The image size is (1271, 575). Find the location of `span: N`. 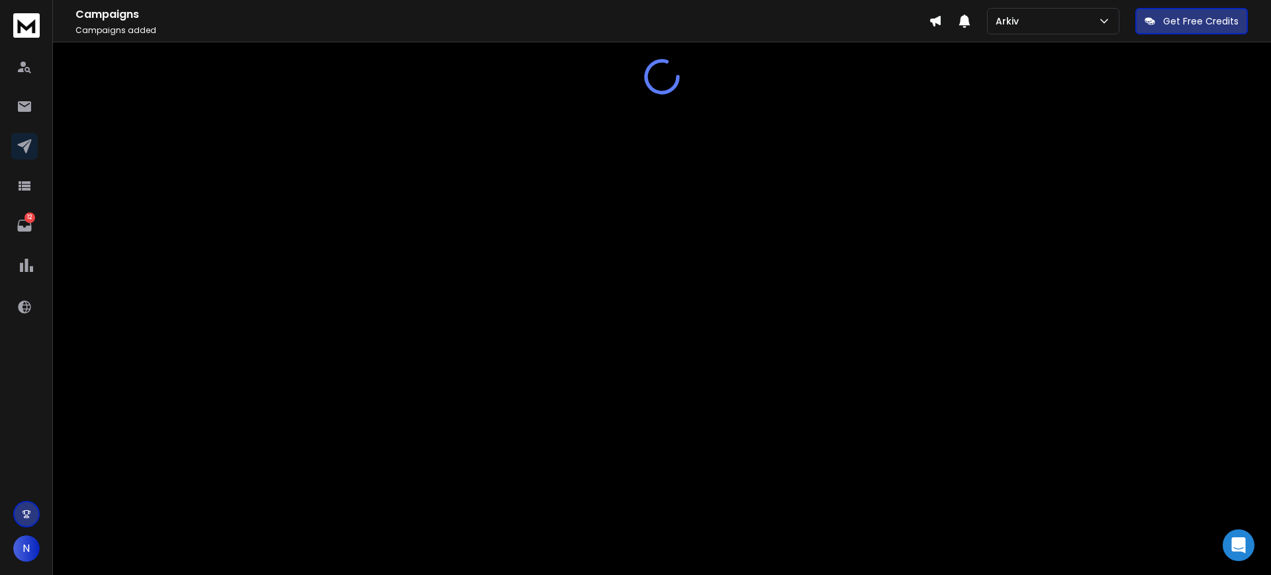

span: N is located at coordinates (26, 549).